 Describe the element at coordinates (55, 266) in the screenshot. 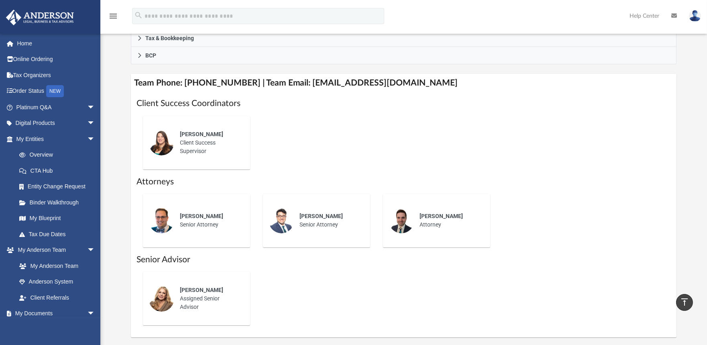

I see `a: My Anderson Team` at that location.